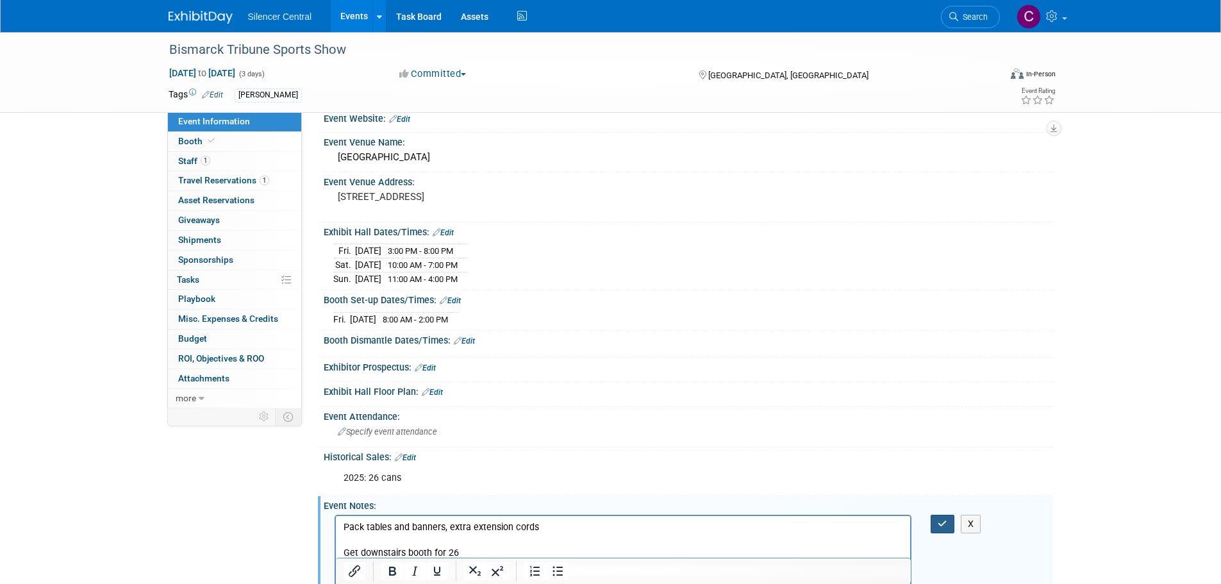  I want to click on div: Event Format, so click(990, 76).